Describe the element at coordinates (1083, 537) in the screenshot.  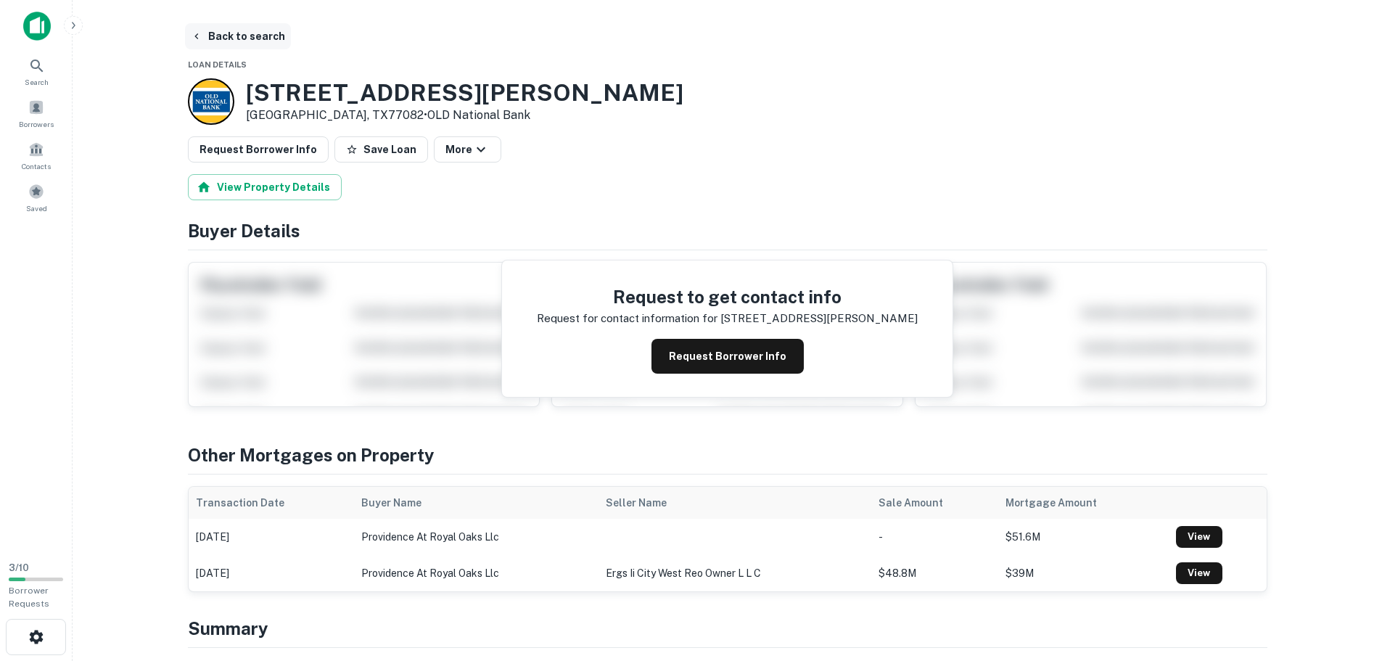
I see `td: $51.6M` at that location.